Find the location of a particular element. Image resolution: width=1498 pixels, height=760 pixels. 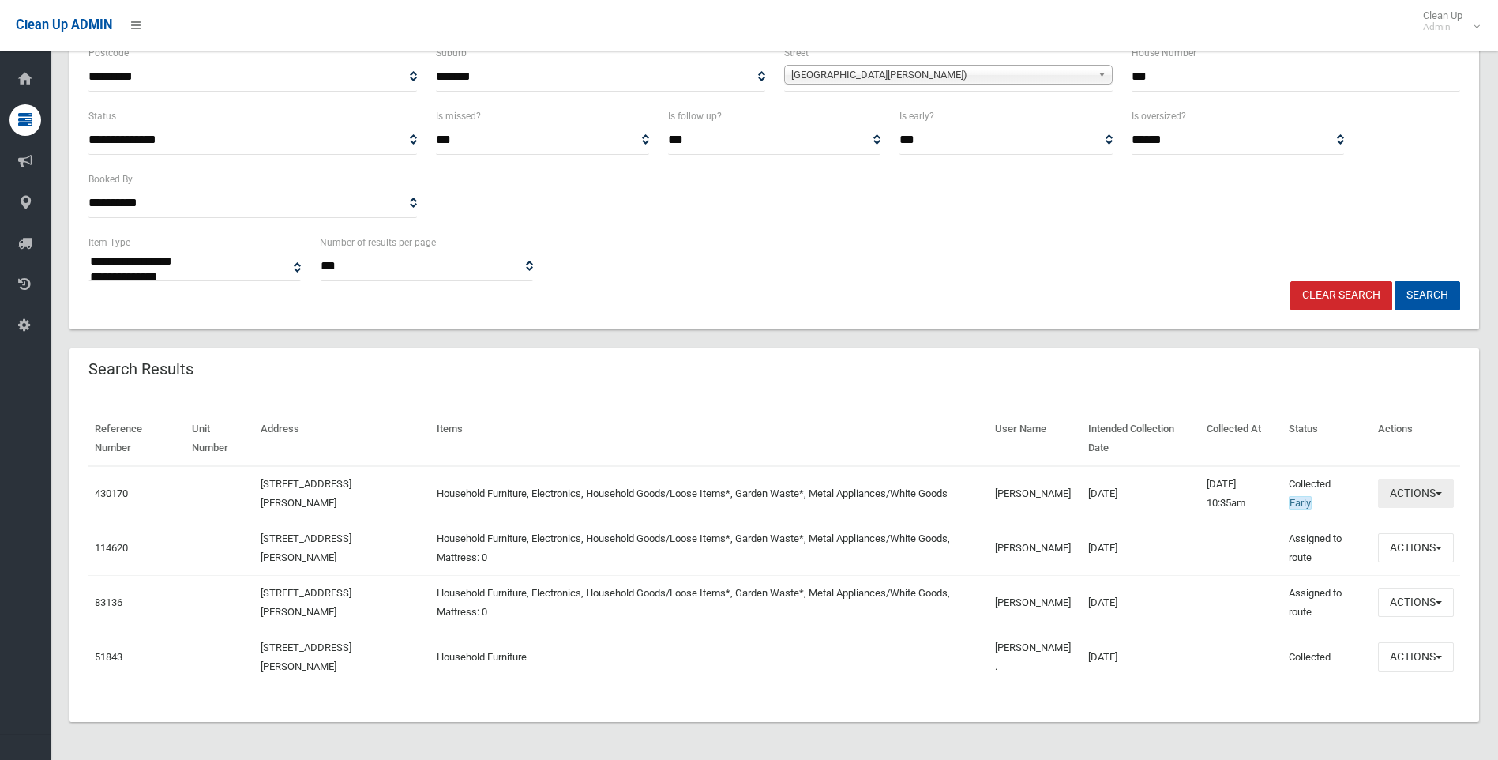

th: Status is located at coordinates (1326, 438).